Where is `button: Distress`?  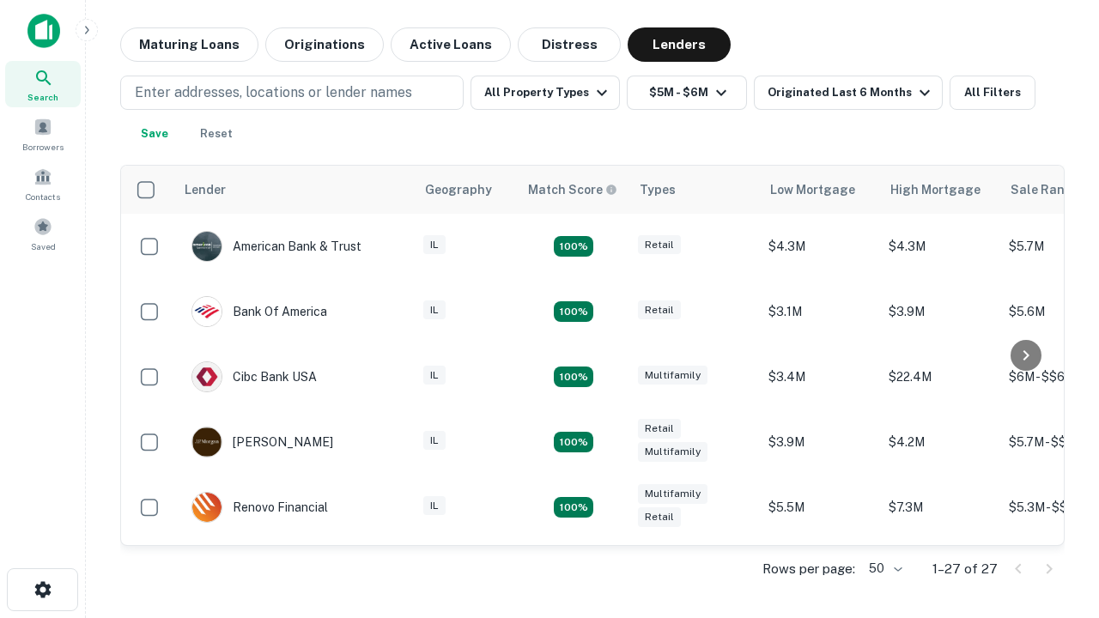 button: Distress is located at coordinates (569, 45).